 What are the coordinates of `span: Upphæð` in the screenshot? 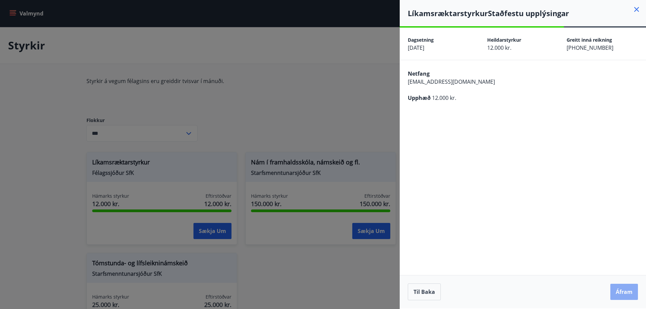 It's located at (419, 98).